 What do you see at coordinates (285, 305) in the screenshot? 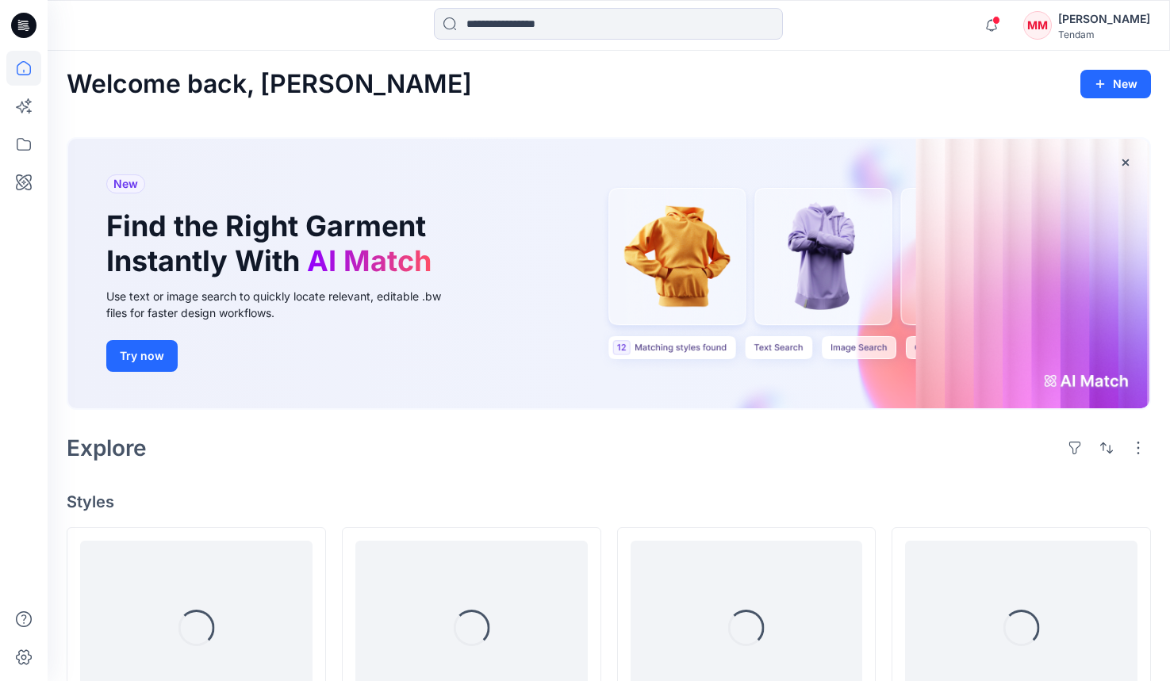
I see `div: Use text or image search to quickly locate relevant, editable .bw files for faster design workflows.` at bounding box center [285, 305].